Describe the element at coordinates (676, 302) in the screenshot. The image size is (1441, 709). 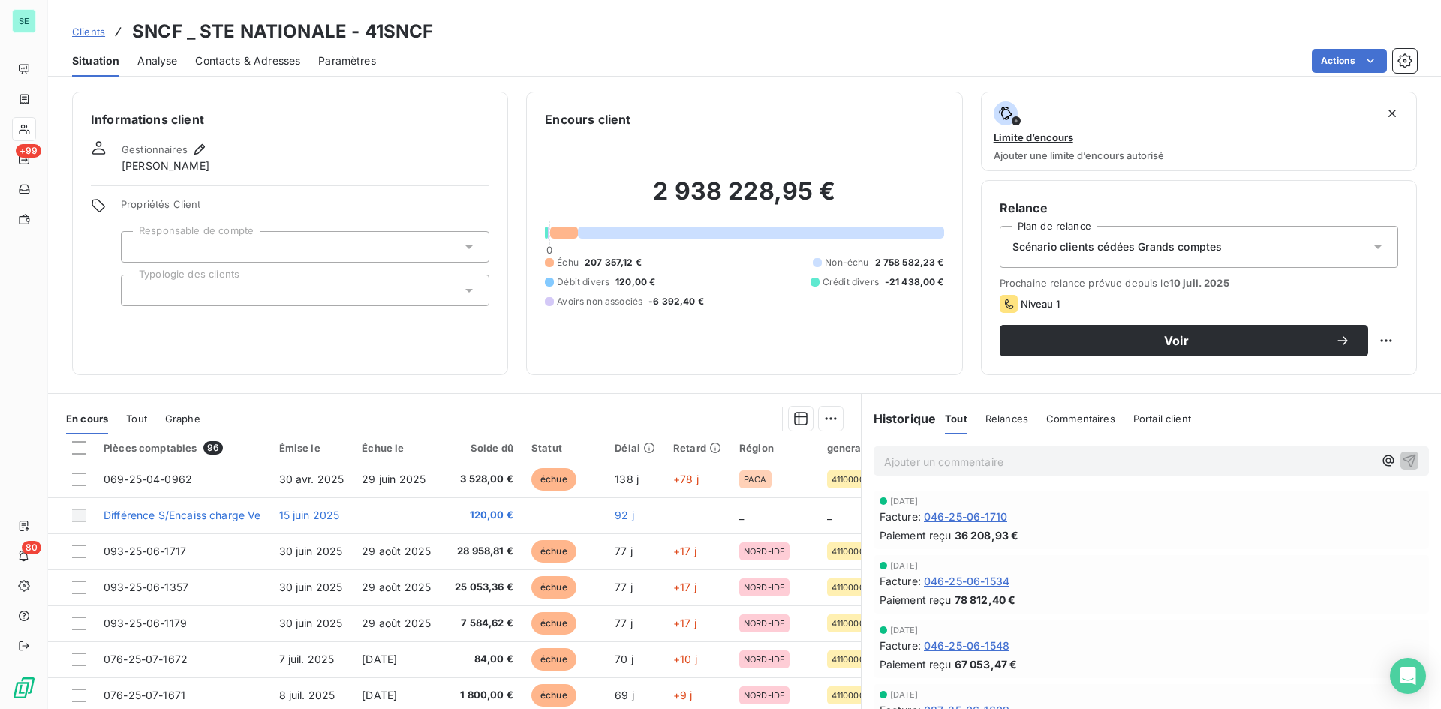
I see `span: -6 392,40 €` at that location.